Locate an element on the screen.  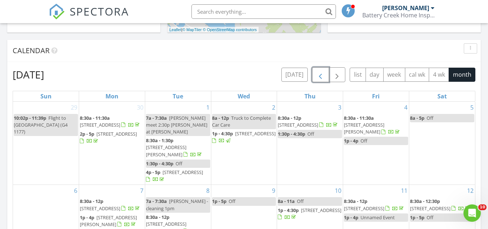
td: Go to July 3, 2025 is located at coordinates (310, 143).